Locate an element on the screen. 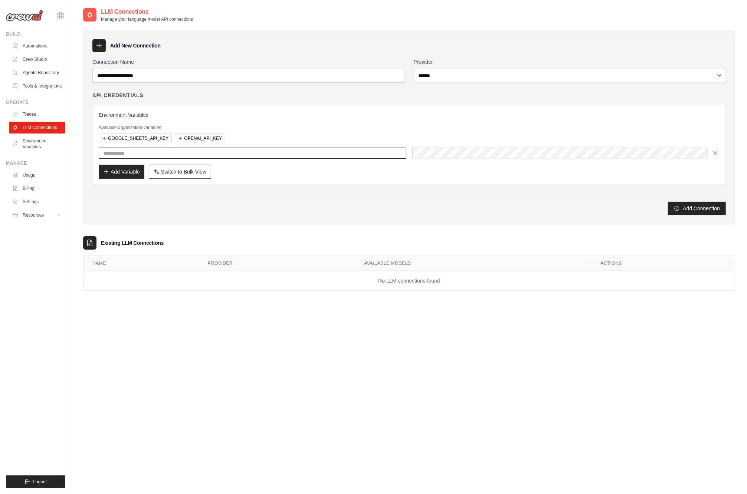  th: Provider is located at coordinates (277, 264).